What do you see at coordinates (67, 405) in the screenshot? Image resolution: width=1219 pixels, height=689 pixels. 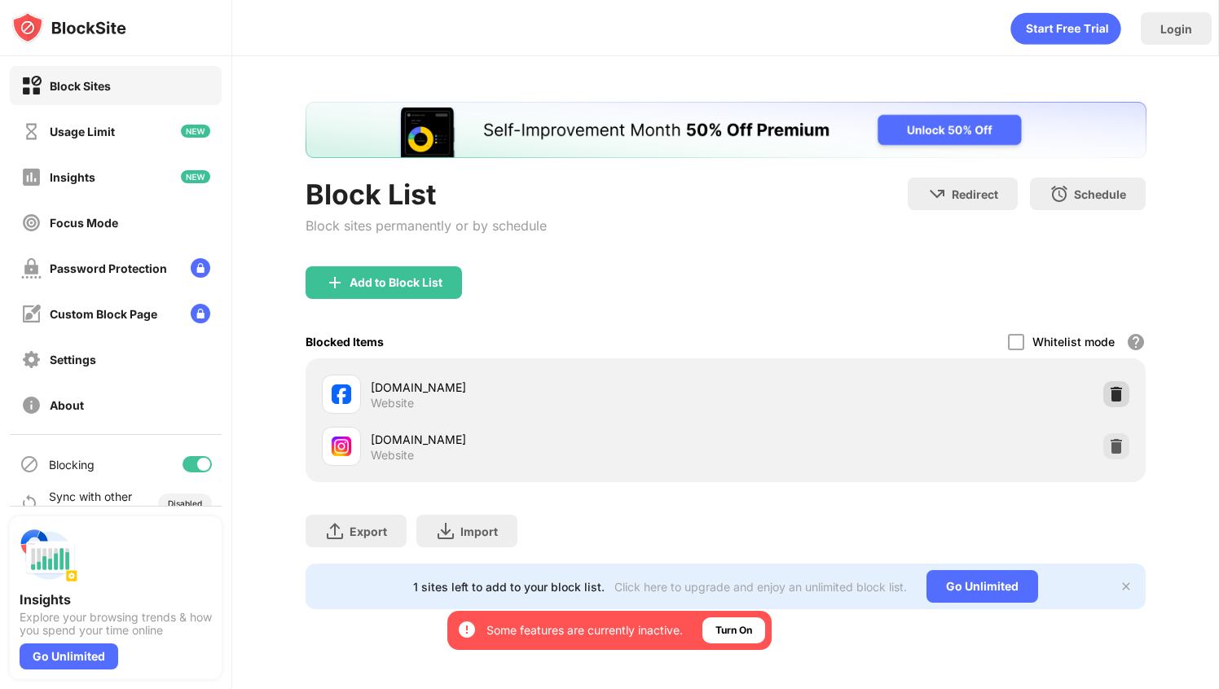 I see `div: About` at bounding box center [67, 405].